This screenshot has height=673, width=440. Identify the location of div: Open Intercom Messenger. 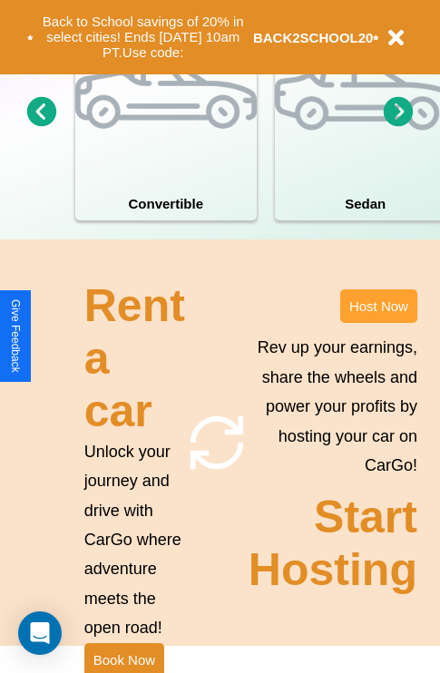
(40, 633).